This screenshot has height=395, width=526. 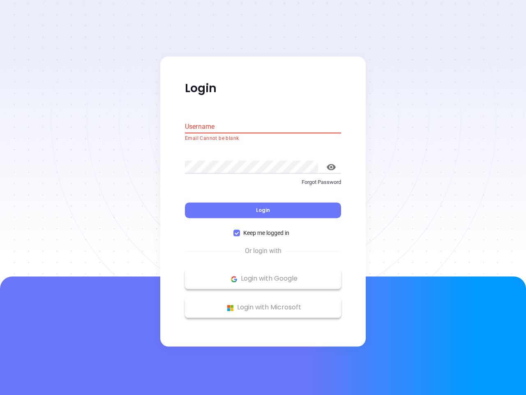 I want to click on img: Google Logo, so click(x=234, y=279).